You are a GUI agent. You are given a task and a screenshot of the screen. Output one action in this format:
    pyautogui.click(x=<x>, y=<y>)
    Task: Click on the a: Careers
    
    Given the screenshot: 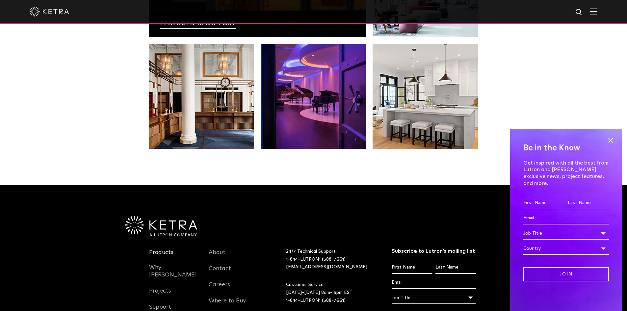 What is the action you would take?
    pyautogui.click(x=219, y=289)
    